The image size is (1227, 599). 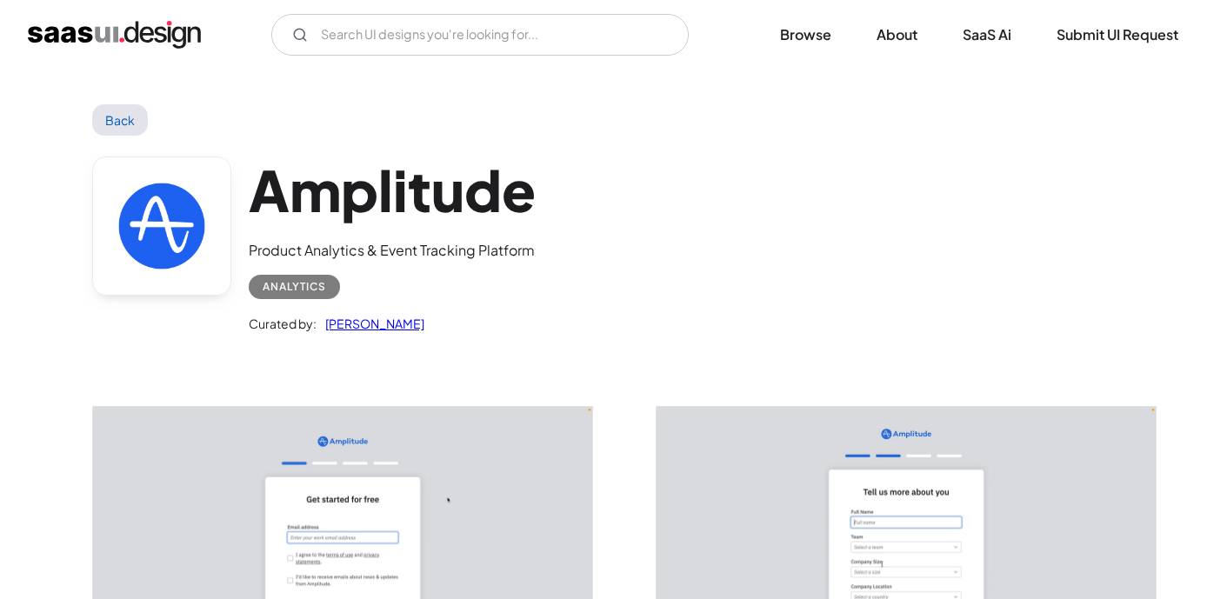 I want to click on div: Analytics, so click(x=294, y=287).